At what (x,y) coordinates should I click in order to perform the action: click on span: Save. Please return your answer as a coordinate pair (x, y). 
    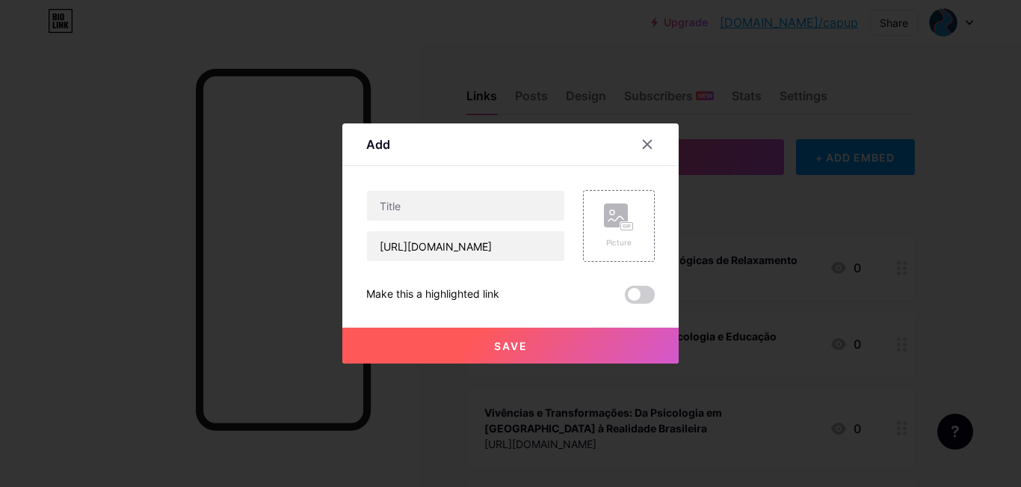
    Looking at the image, I should click on (511, 345).